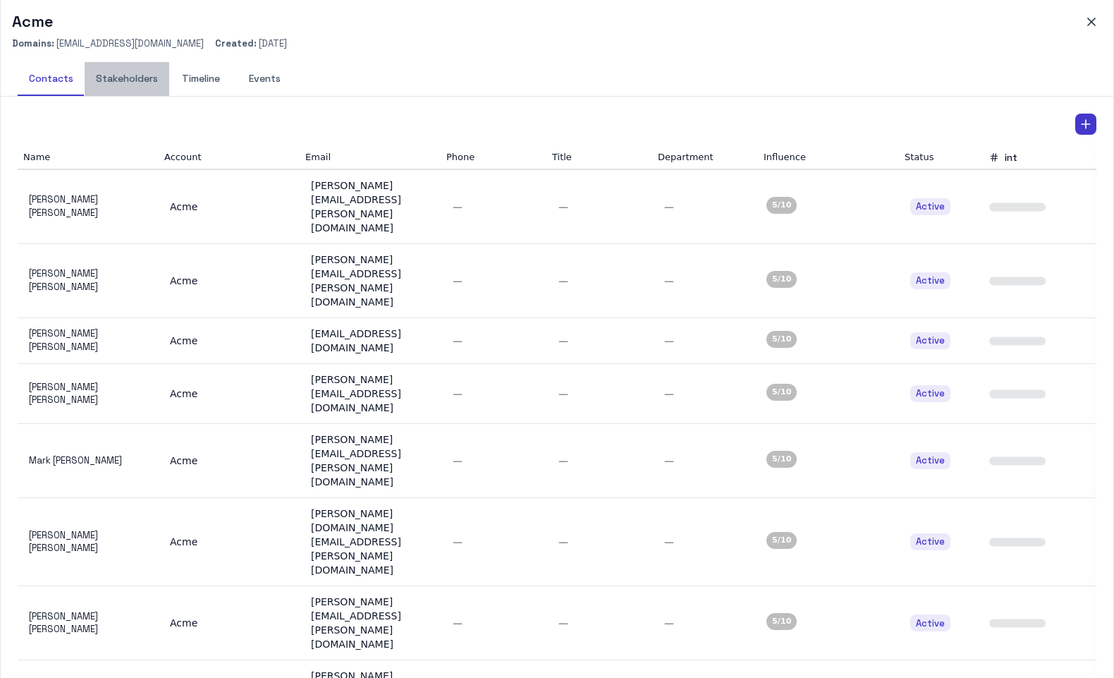 The height and width of the screenshot is (678, 1114). Describe the element at coordinates (149, 21) in the screenshot. I see `h5: Acme` at that location.